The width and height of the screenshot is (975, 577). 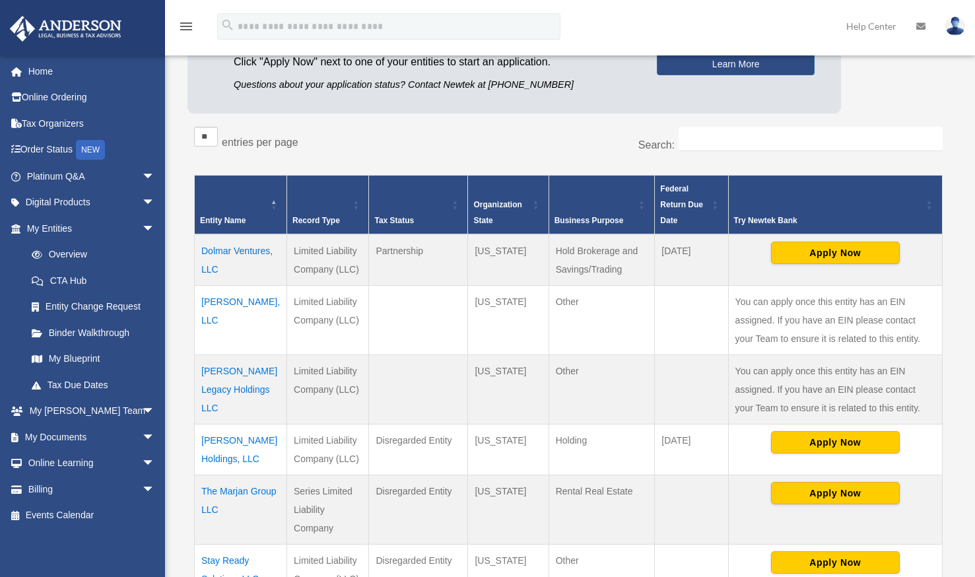 What do you see at coordinates (92, 176) in the screenshot?
I see `a: Platinum Q&Aarrow_drop_down` at bounding box center [92, 176].